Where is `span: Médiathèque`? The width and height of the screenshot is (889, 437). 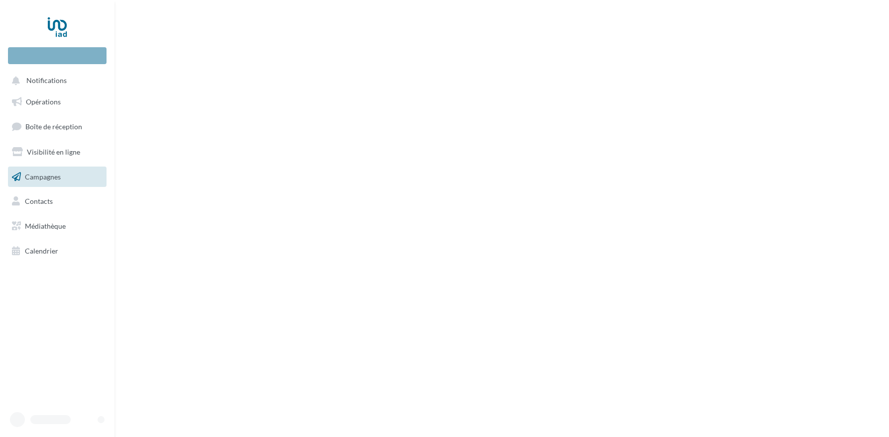 span: Médiathèque is located at coordinates (45, 226).